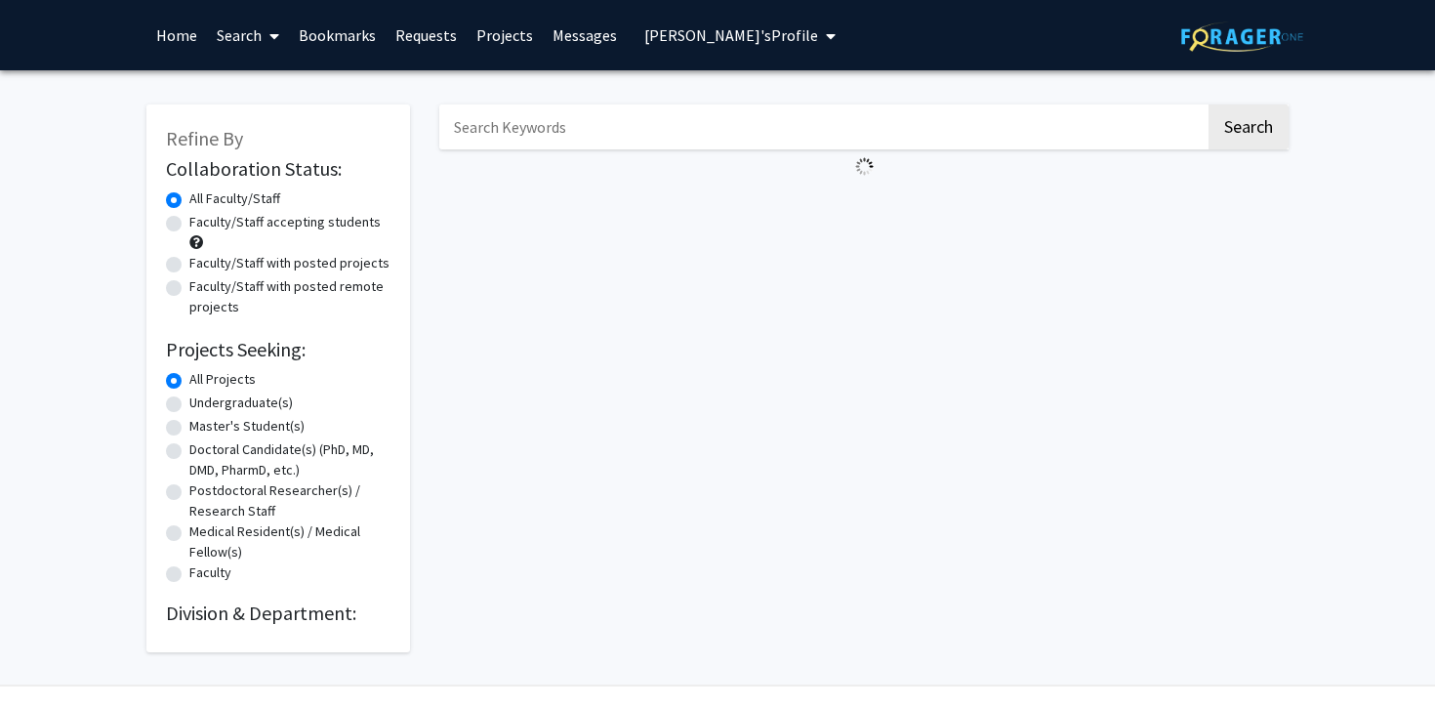  Describe the element at coordinates (1241, 36) in the screenshot. I see `img: ForagerOne Logo` at that location.